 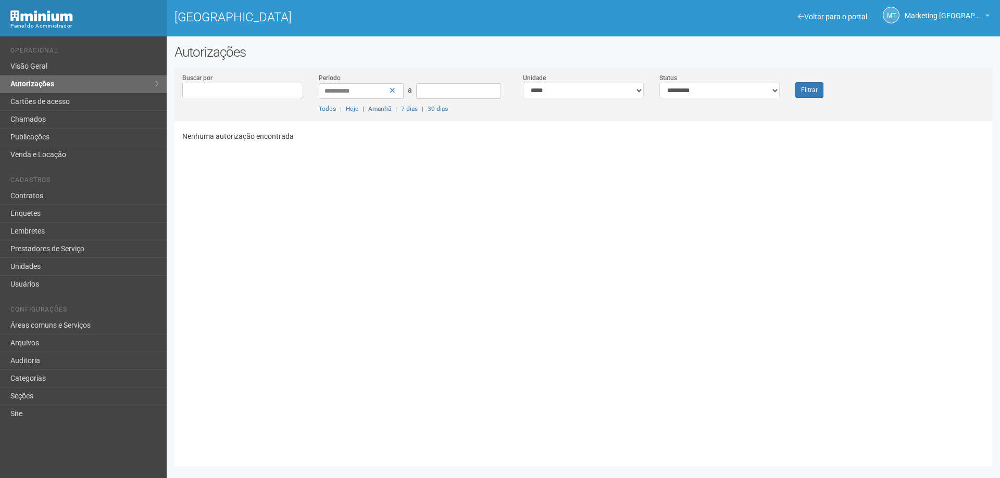 What do you see at coordinates (943, 10) in the screenshot?
I see `span: Marketing Taquara Plaza` at bounding box center [943, 10].